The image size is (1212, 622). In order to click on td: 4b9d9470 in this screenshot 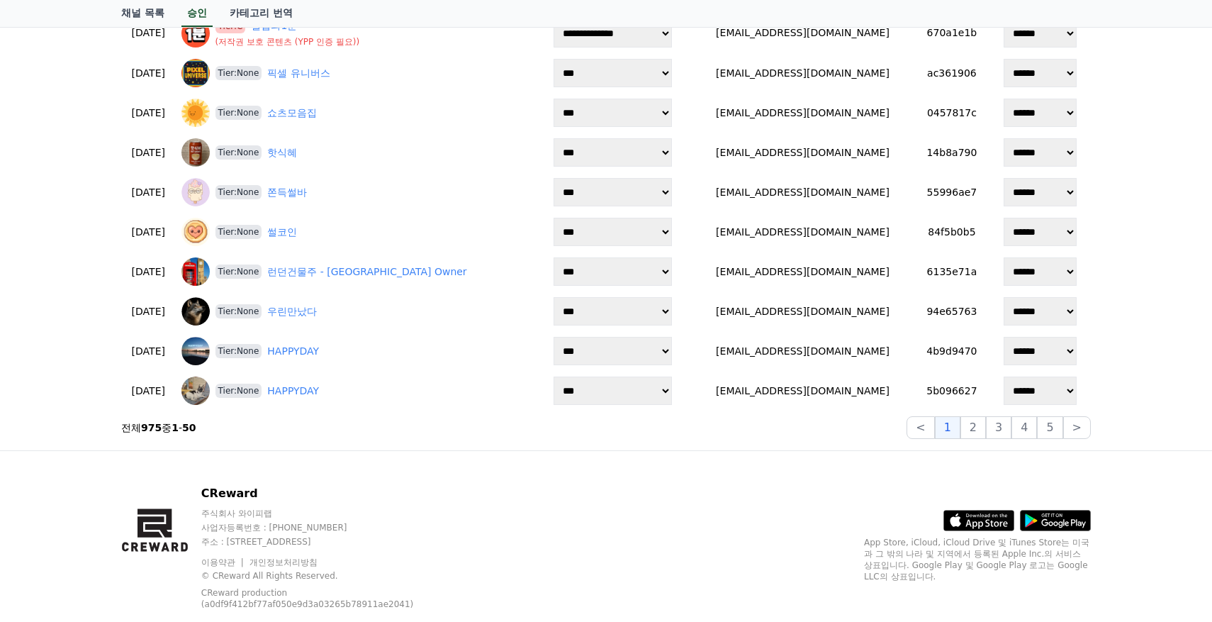, I will do `click(952, 351)`.